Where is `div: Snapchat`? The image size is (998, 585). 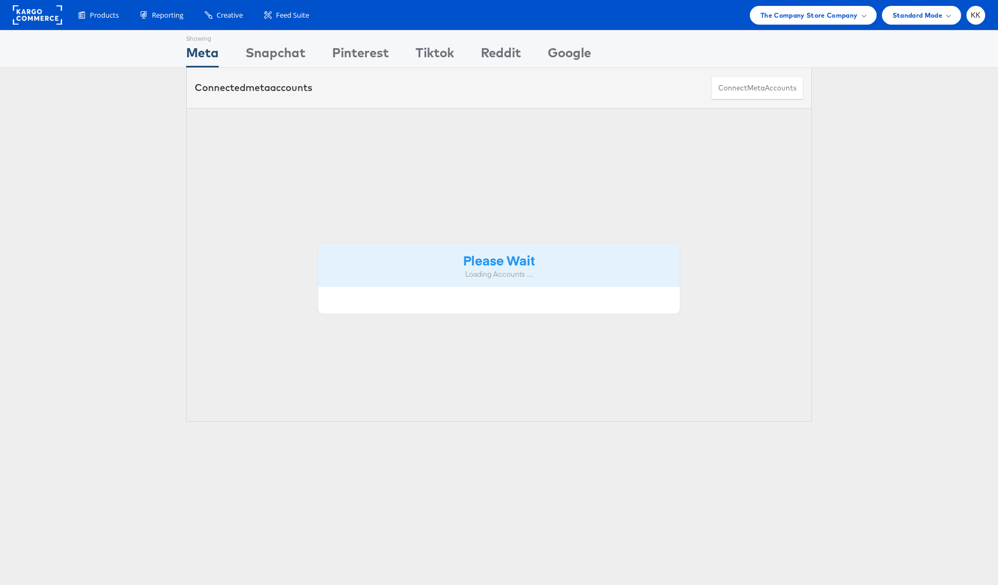 div: Snapchat is located at coordinates (275, 55).